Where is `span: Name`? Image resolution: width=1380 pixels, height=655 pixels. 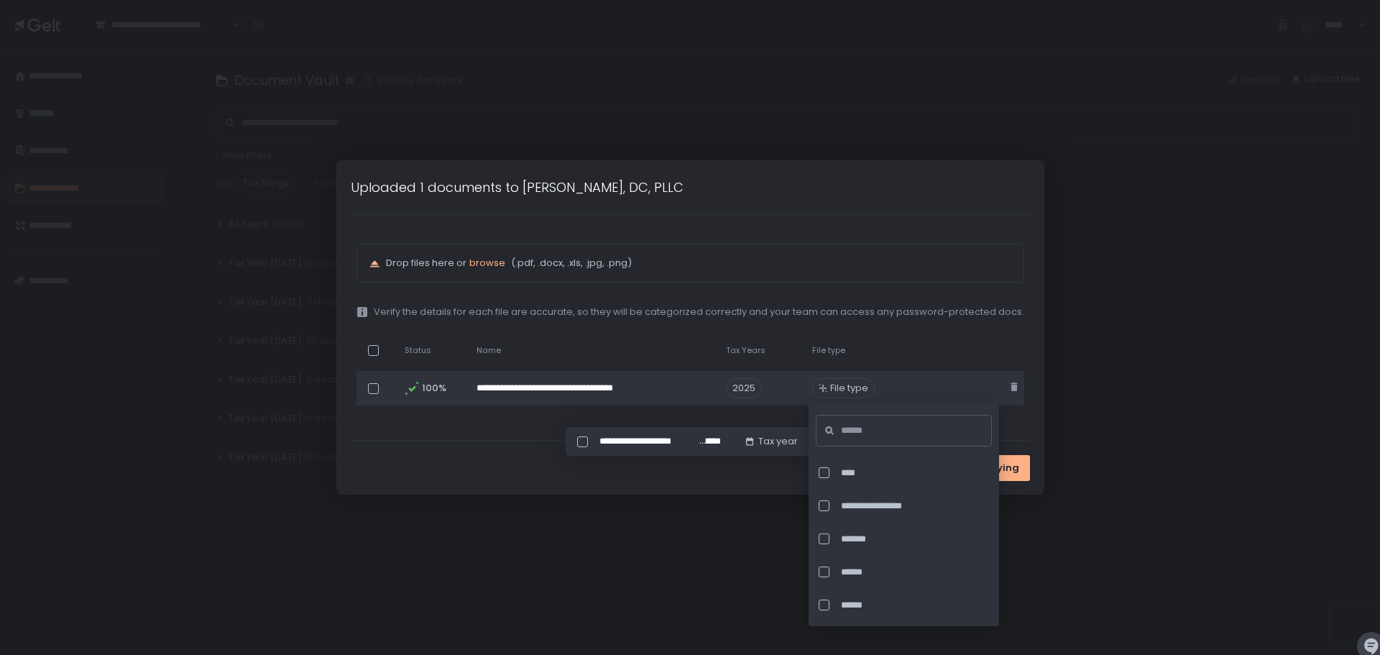
span: Name is located at coordinates (489, 350).